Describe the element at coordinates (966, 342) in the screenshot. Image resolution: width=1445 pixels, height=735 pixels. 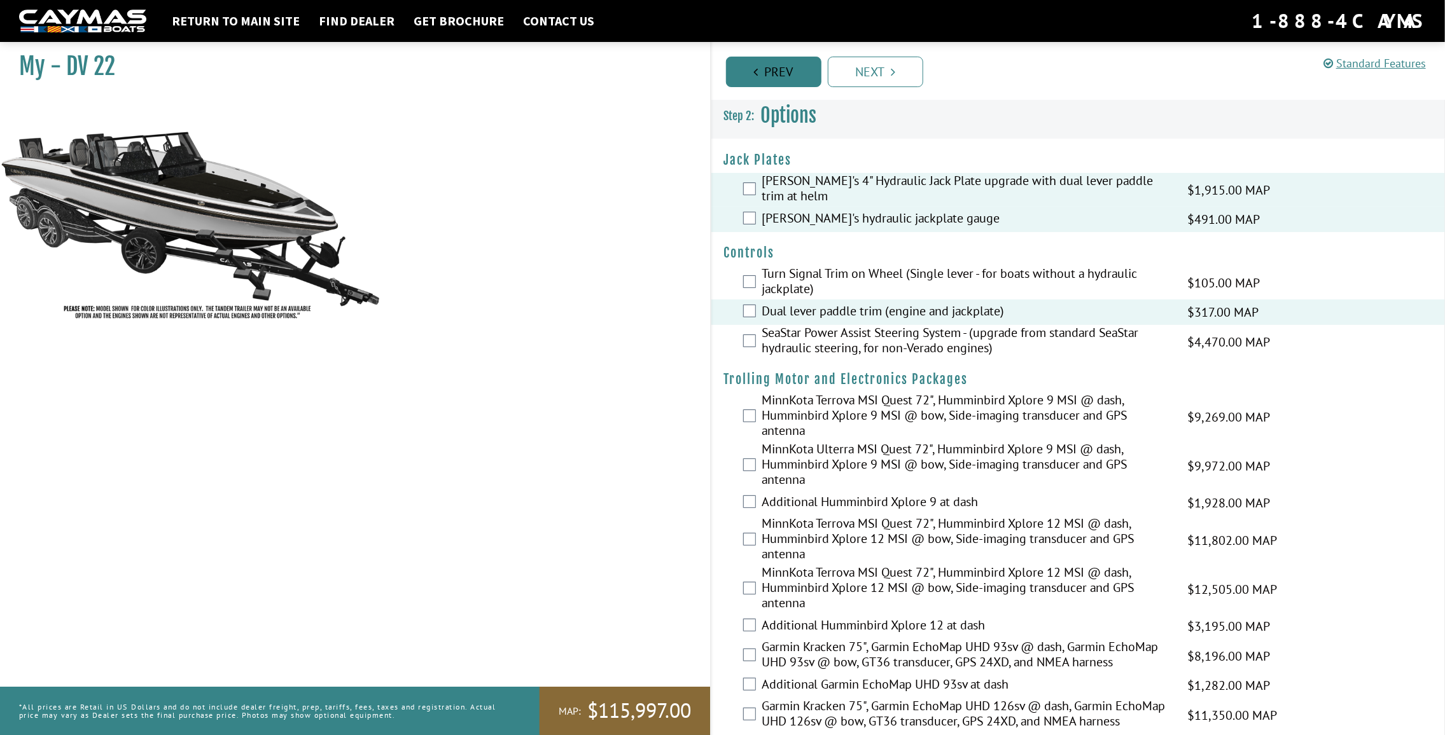
I see `label: SeaStar Power Assist Steering System - (upgrade from standard SeaStar hydraulic steering, for non...` at that location.